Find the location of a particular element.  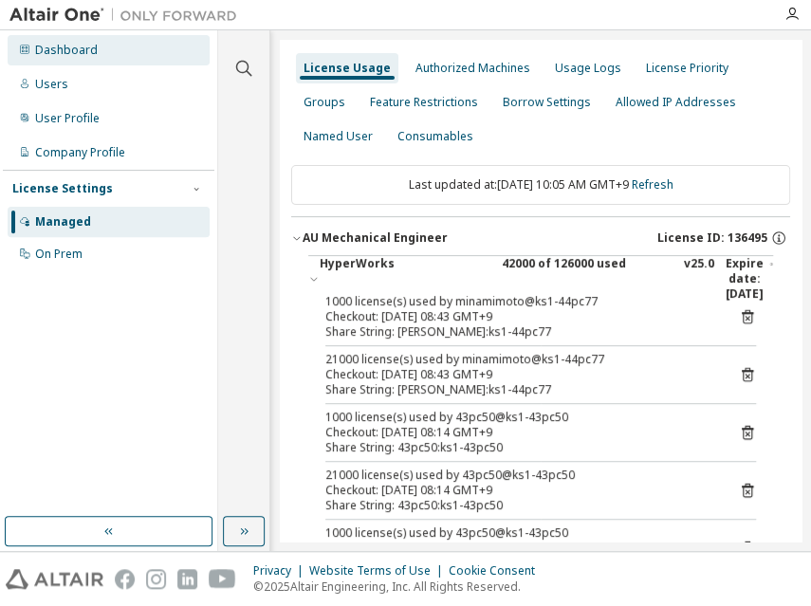

span: License ID: 136495 is located at coordinates (712, 238).